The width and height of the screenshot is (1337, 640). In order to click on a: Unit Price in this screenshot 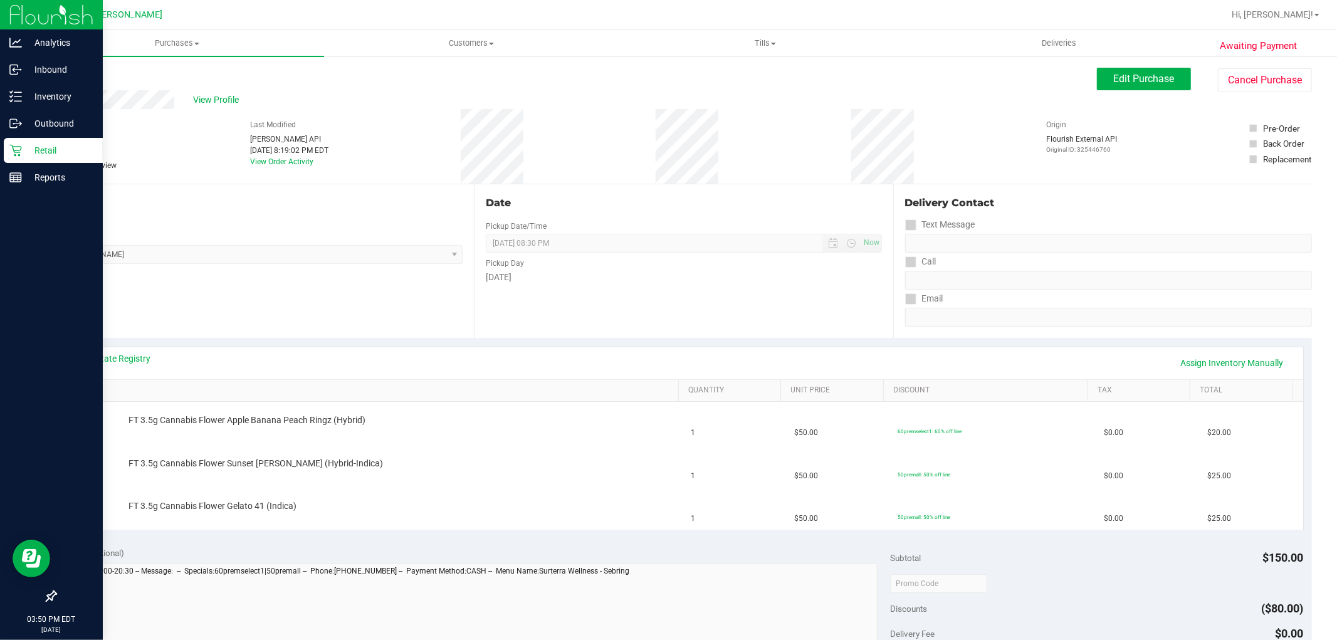, I will do `click(835, 390)`.